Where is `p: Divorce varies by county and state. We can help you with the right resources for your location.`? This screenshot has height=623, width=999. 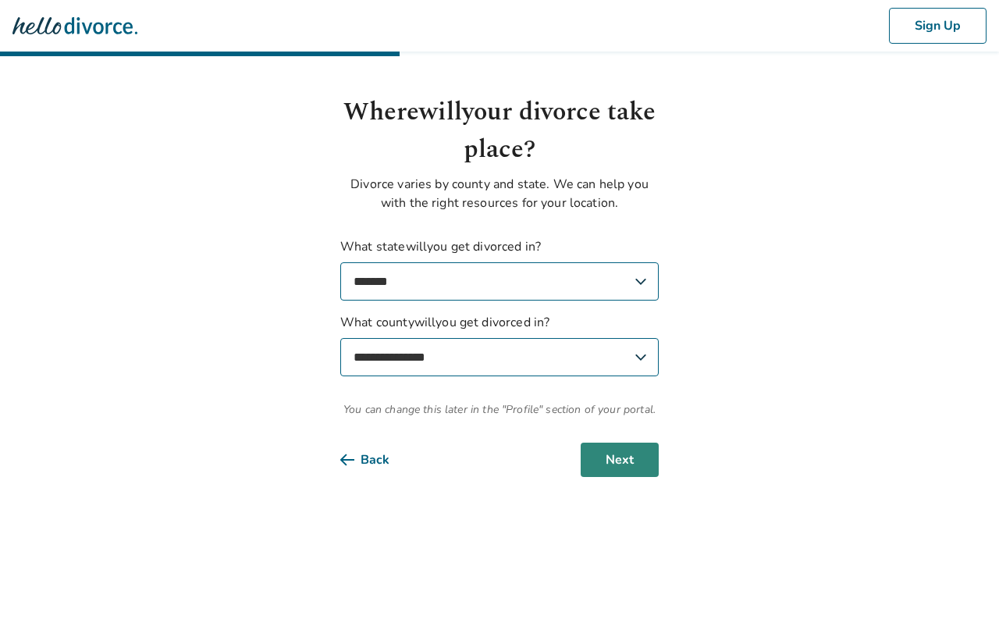
p: Divorce varies by county and state. We can help you with the right resources for your location. is located at coordinates (500, 194).